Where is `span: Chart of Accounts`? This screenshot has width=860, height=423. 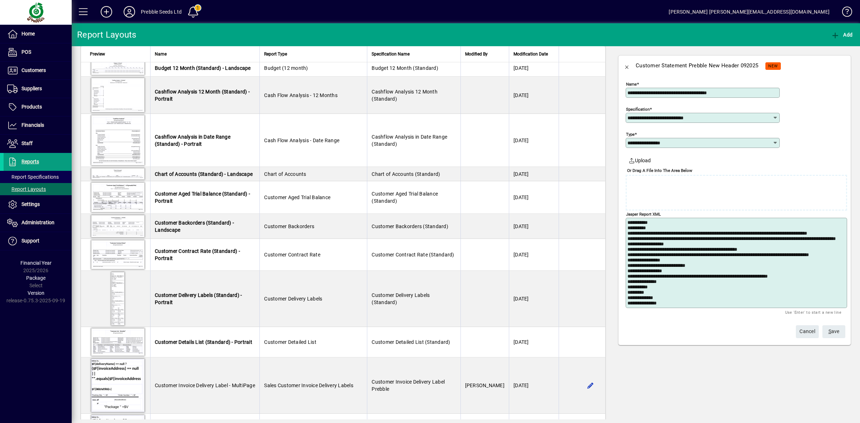 span: Chart of Accounts is located at coordinates (285, 174).